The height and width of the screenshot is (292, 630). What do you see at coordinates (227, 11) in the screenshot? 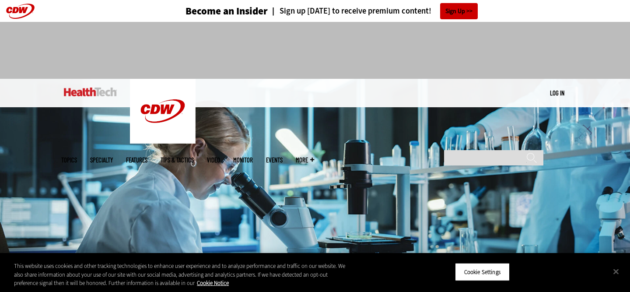
I see `h3: Become an Insider` at bounding box center [227, 11].